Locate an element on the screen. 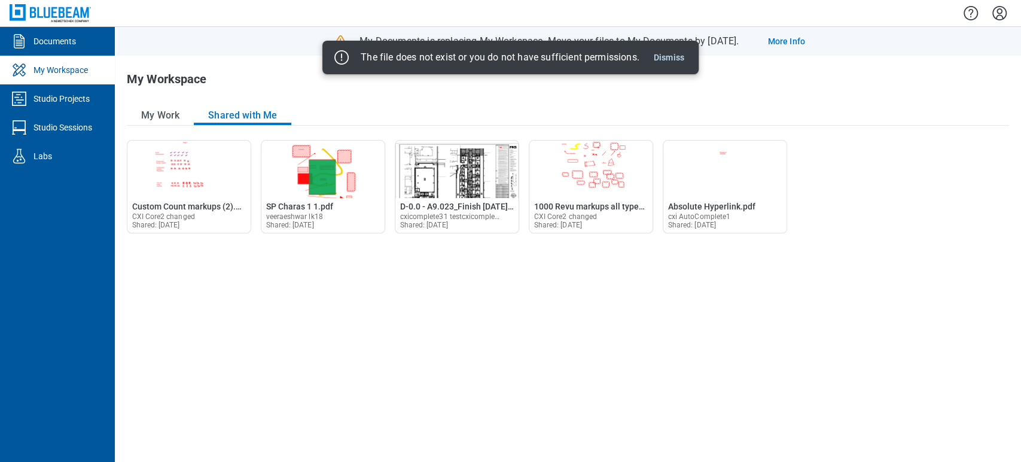  svg: My Workspace is located at coordinates (19, 70).